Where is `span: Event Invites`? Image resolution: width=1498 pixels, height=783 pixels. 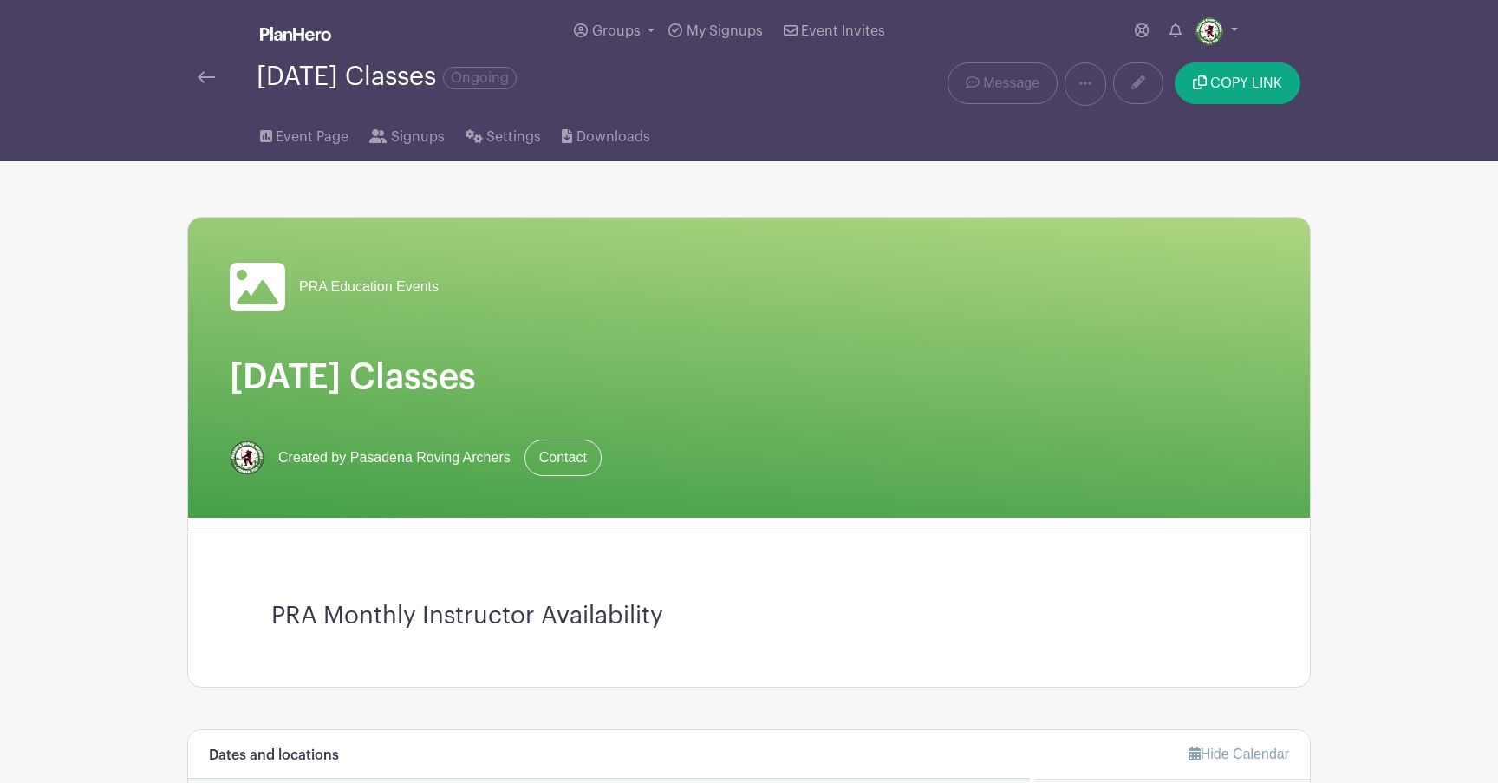
span: Event Invites is located at coordinates (843, 31).